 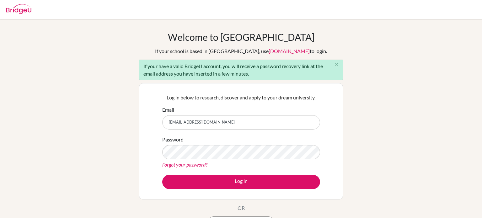 What do you see at coordinates (168, 110) in the screenshot?
I see `label: Email` at bounding box center [168, 110].